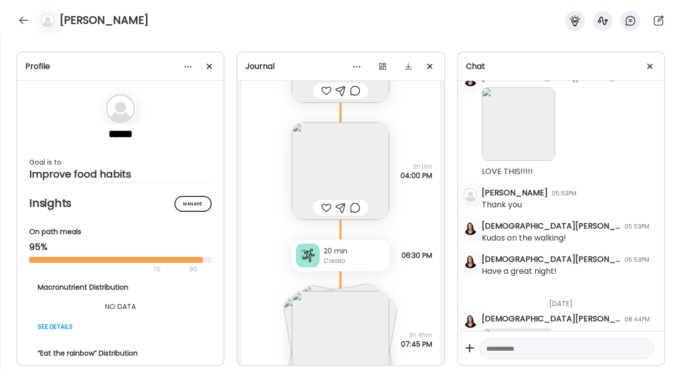 Image resolution: width=681 pixels, height=370 pixels. Describe the element at coordinates (120, 247) in the screenshot. I see `div: 95%` at that location.